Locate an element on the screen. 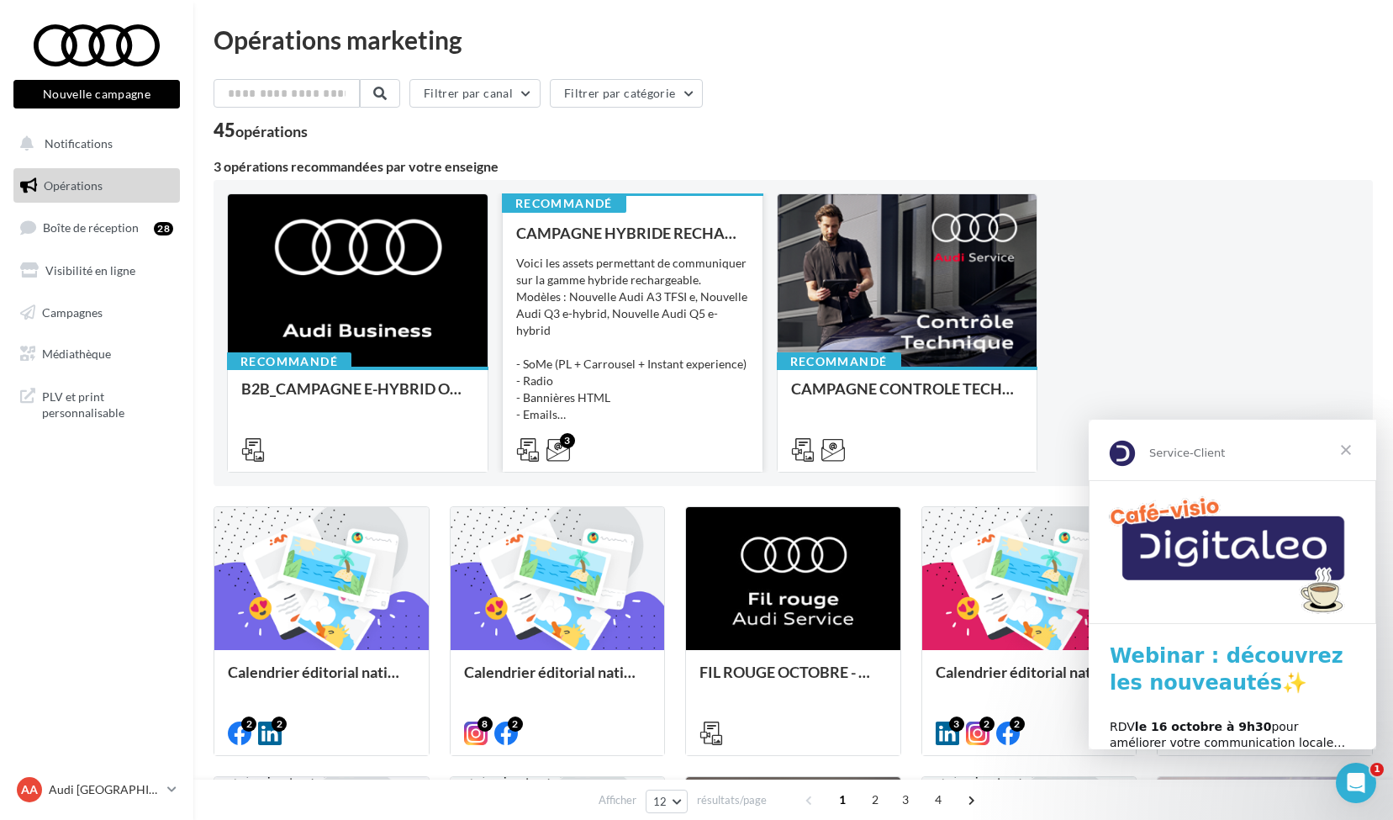 This screenshot has width=1393, height=820. span: Boîte de réception is located at coordinates (91, 227).